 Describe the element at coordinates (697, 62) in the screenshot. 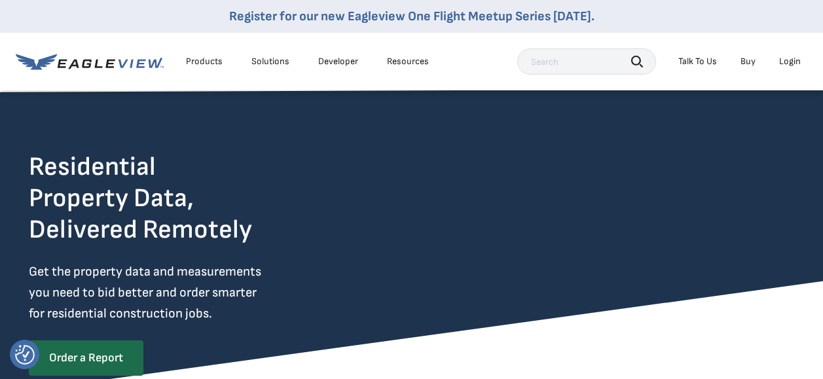

I see `div: Talk To Us` at that location.